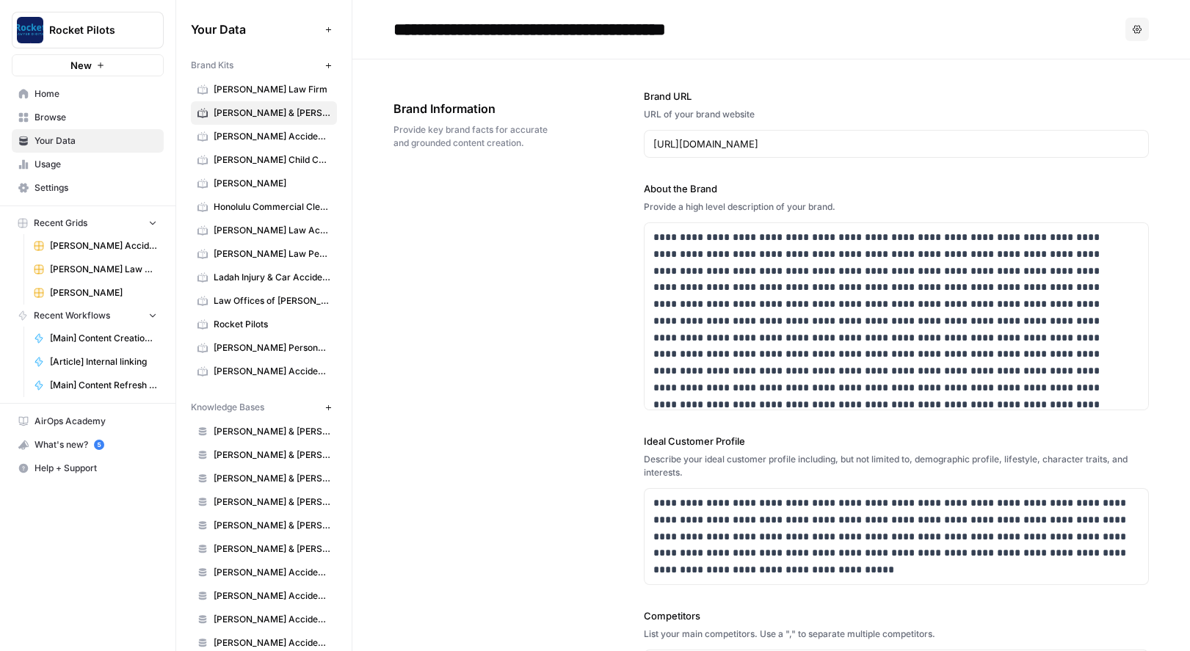 The image size is (1190, 651). What do you see at coordinates (897, 466) in the screenshot?
I see `div: Describe your ideal customer profile including, but not limited to, demographic profile, lifestyl...` at bounding box center [897, 466].